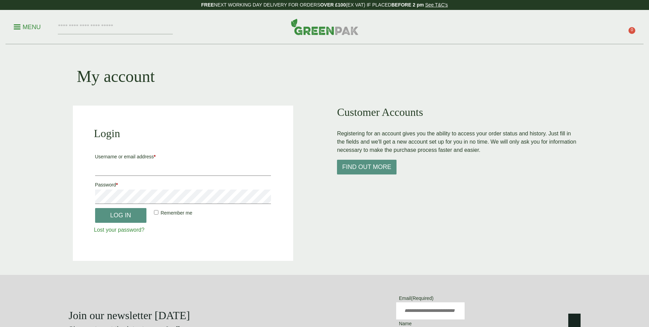 The image size is (649, 327). What do you see at coordinates (183, 156) in the screenshot?
I see `label: Username or email address` at bounding box center [183, 156].